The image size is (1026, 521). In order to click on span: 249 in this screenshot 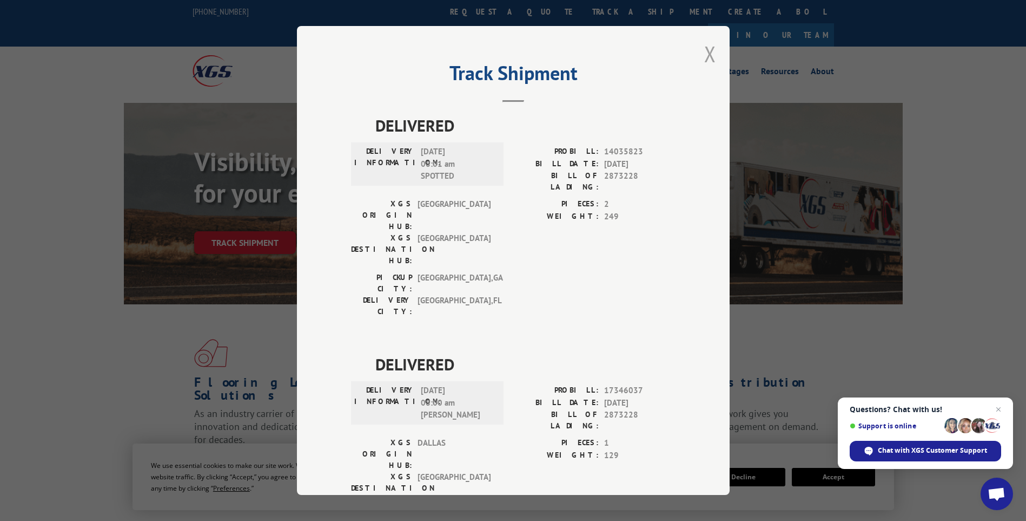, I will do `click(640, 216)`.